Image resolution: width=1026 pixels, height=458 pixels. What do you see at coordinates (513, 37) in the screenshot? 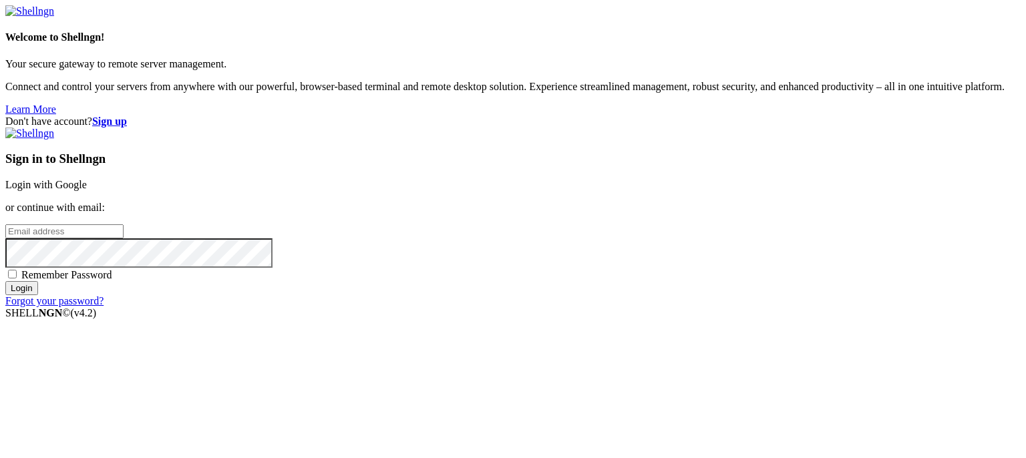
I see `h4: Welcome to Shellngn!` at bounding box center [513, 37].